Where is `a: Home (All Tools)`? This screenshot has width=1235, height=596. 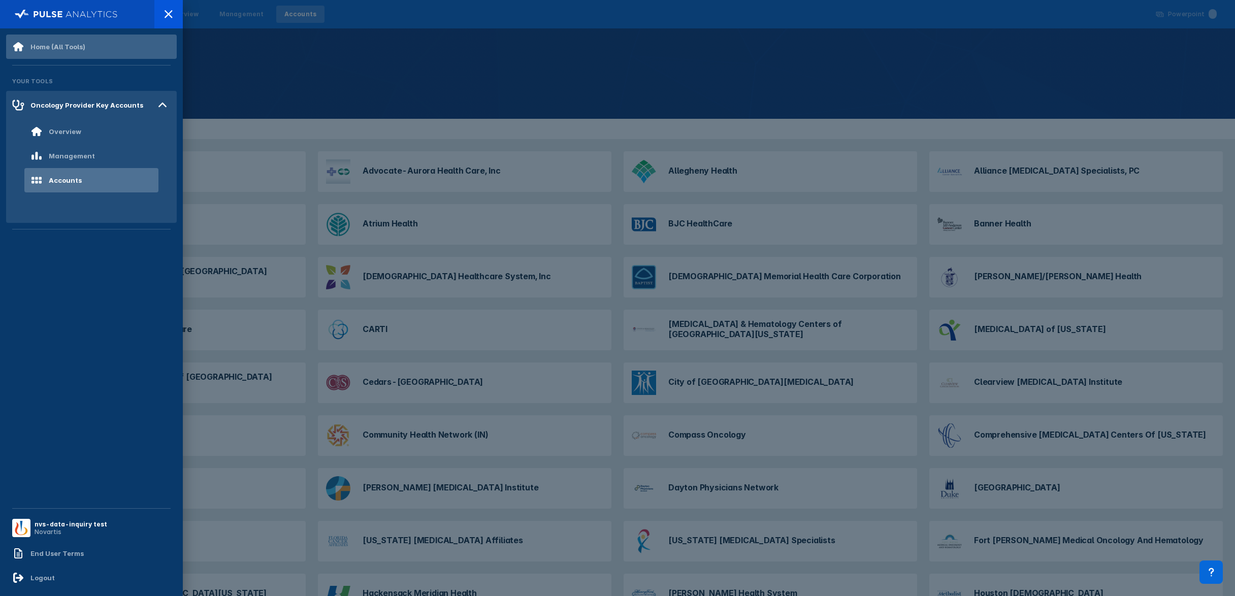 a: Home (All Tools) is located at coordinates (91, 47).